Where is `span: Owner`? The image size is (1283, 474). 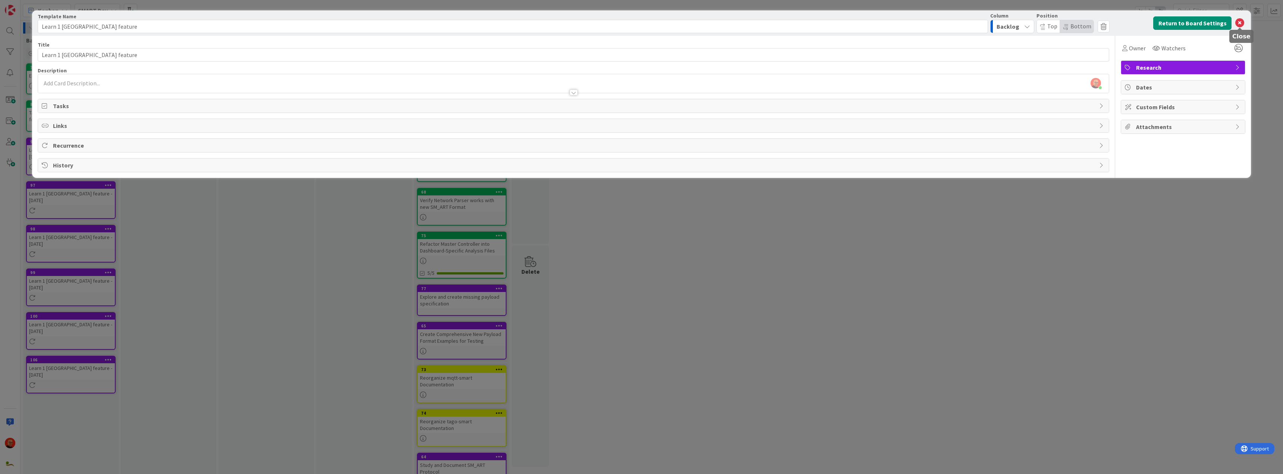
span: Owner is located at coordinates (1137, 48).